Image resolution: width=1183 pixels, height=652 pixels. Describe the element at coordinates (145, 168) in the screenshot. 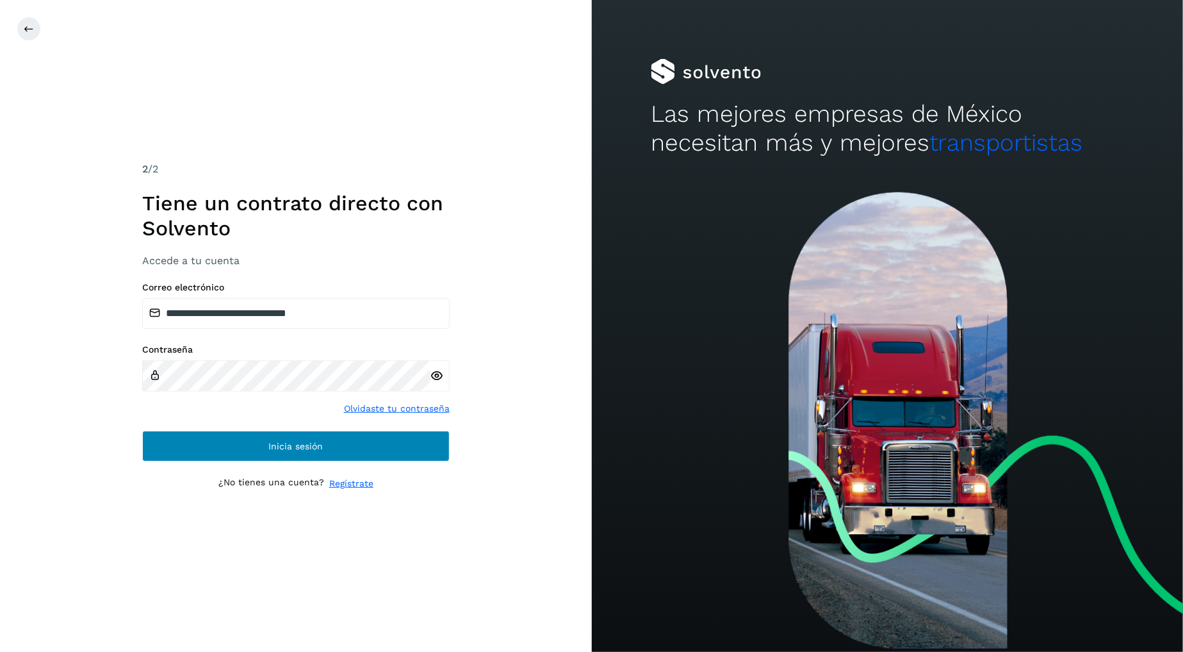

I see `span: 2` at that location.